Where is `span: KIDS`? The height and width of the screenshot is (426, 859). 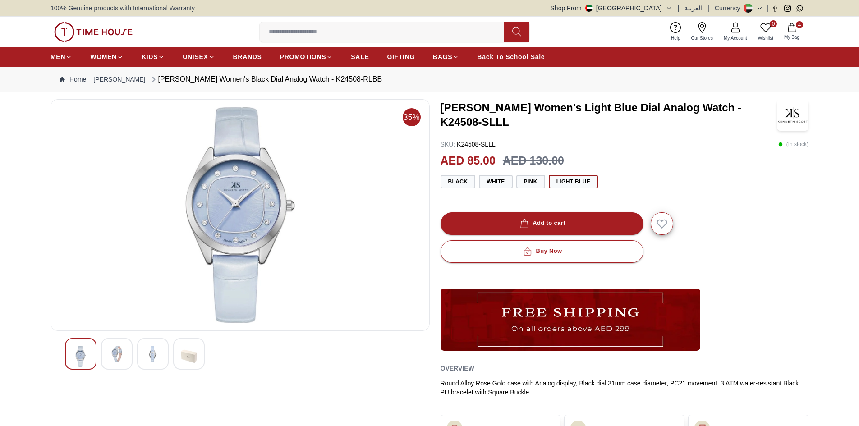 span: KIDS is located at coordinates (150, 57).